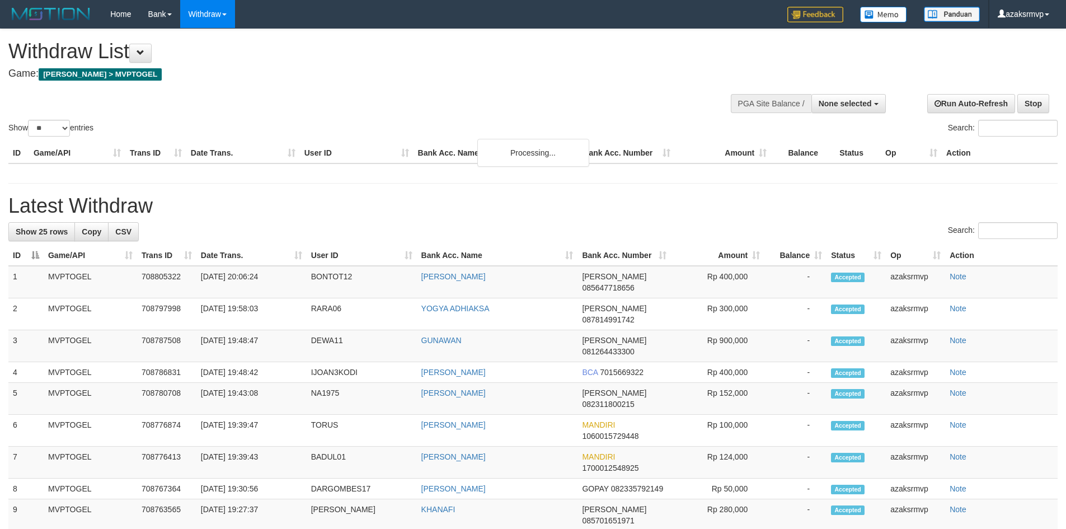  Describe the element at coordinates (26, 314) in the screenshot. I see `td: 2` at that location.